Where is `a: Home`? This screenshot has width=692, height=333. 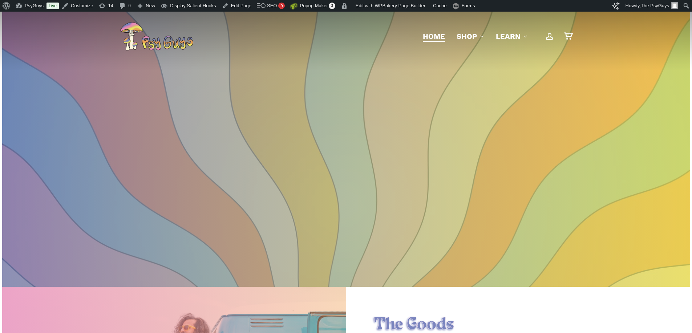 a: Home is located at coordinates (434, 36).